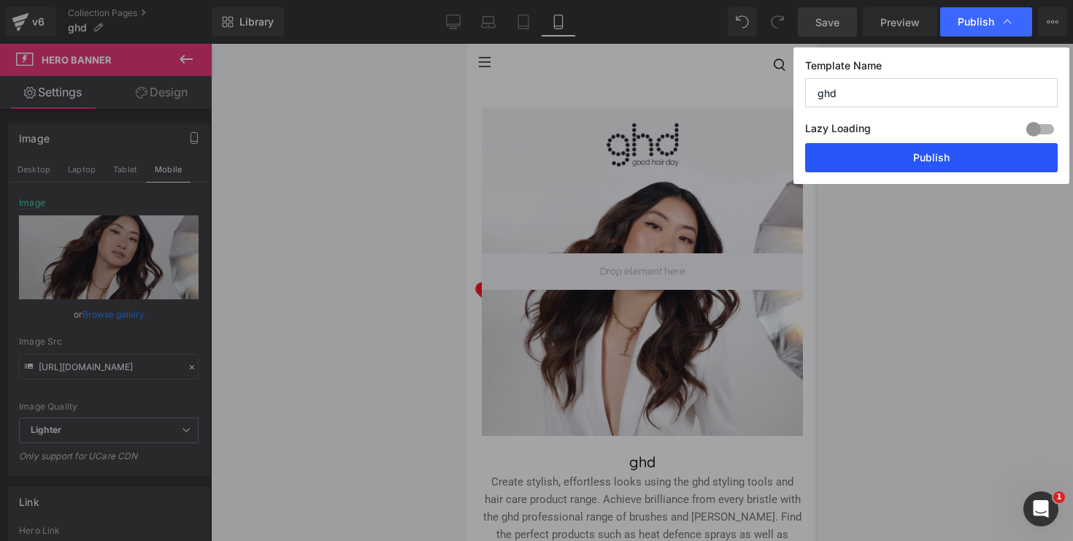  I want to click on span: Publish, so click(976, 22).